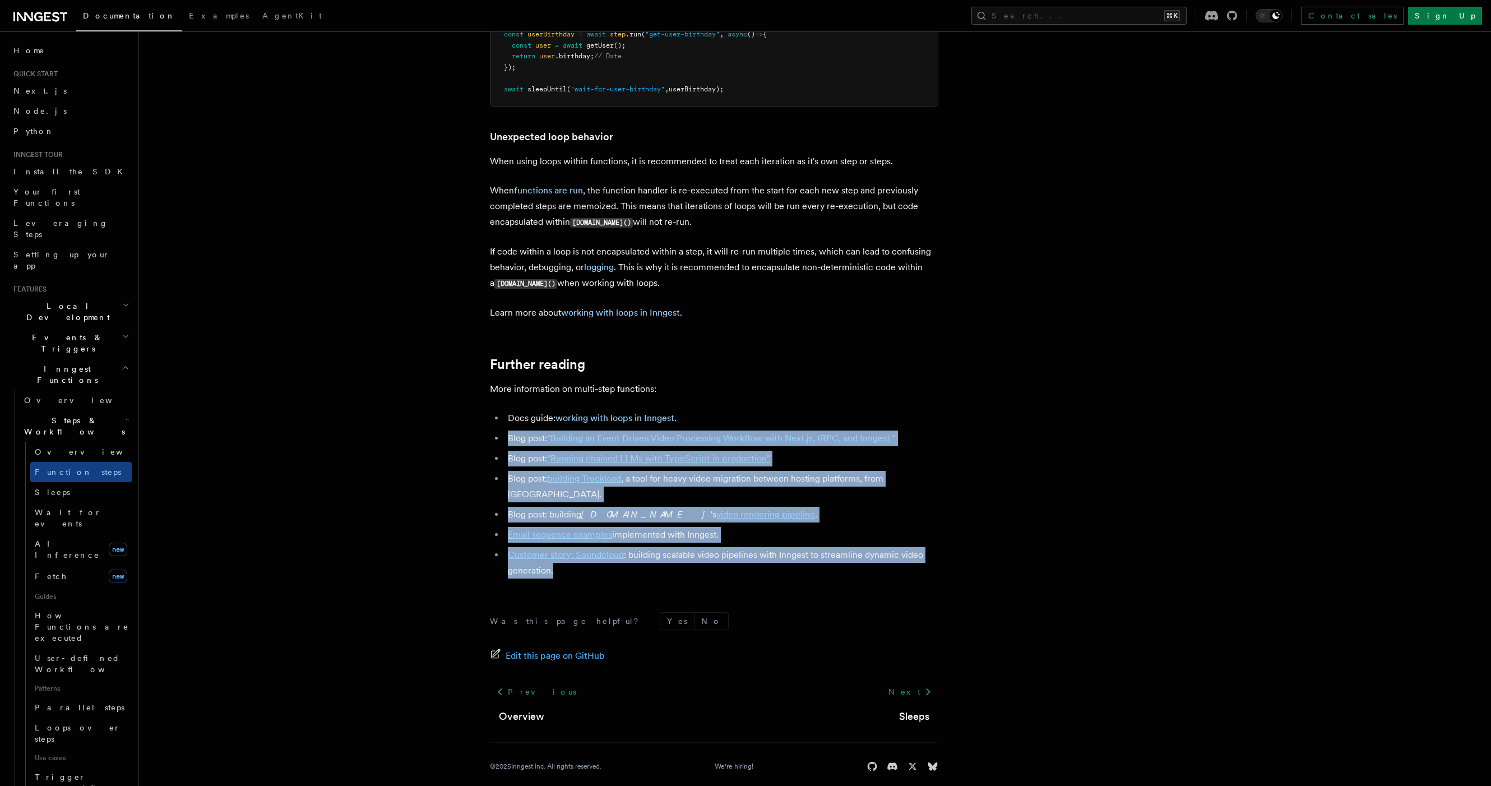  What do you see at coordinates (547, 56) in the screenshot?
I see `span: user` at bounding box center [547, 56].